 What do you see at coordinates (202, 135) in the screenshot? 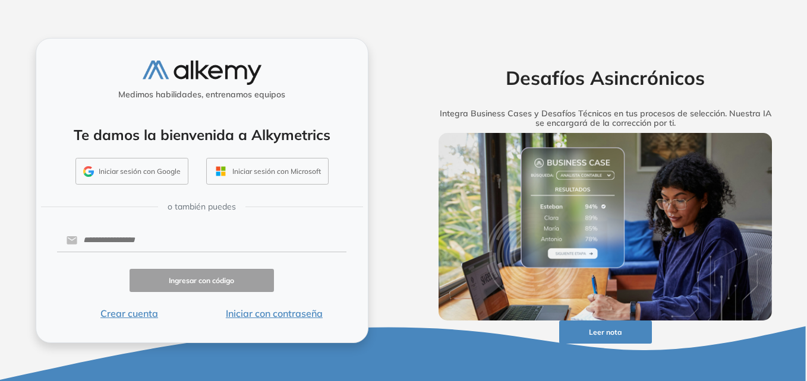
I see `h4: Te damos la bienvenida a Alkymetrics` at bounding box center [202, 135].